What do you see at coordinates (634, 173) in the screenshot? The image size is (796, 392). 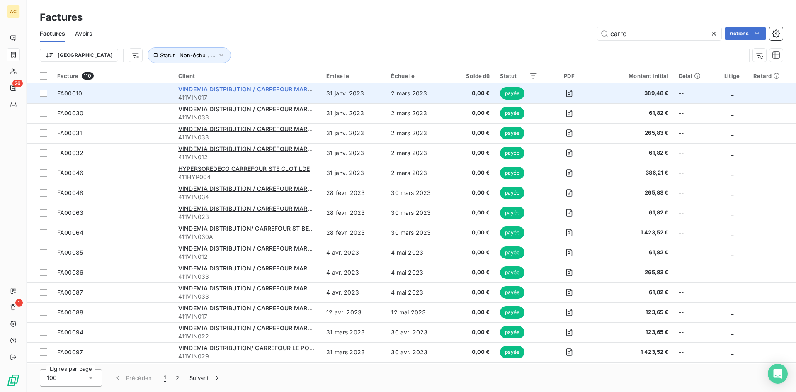 I see `span: 386,21 €` at bounding box center [634, 173].